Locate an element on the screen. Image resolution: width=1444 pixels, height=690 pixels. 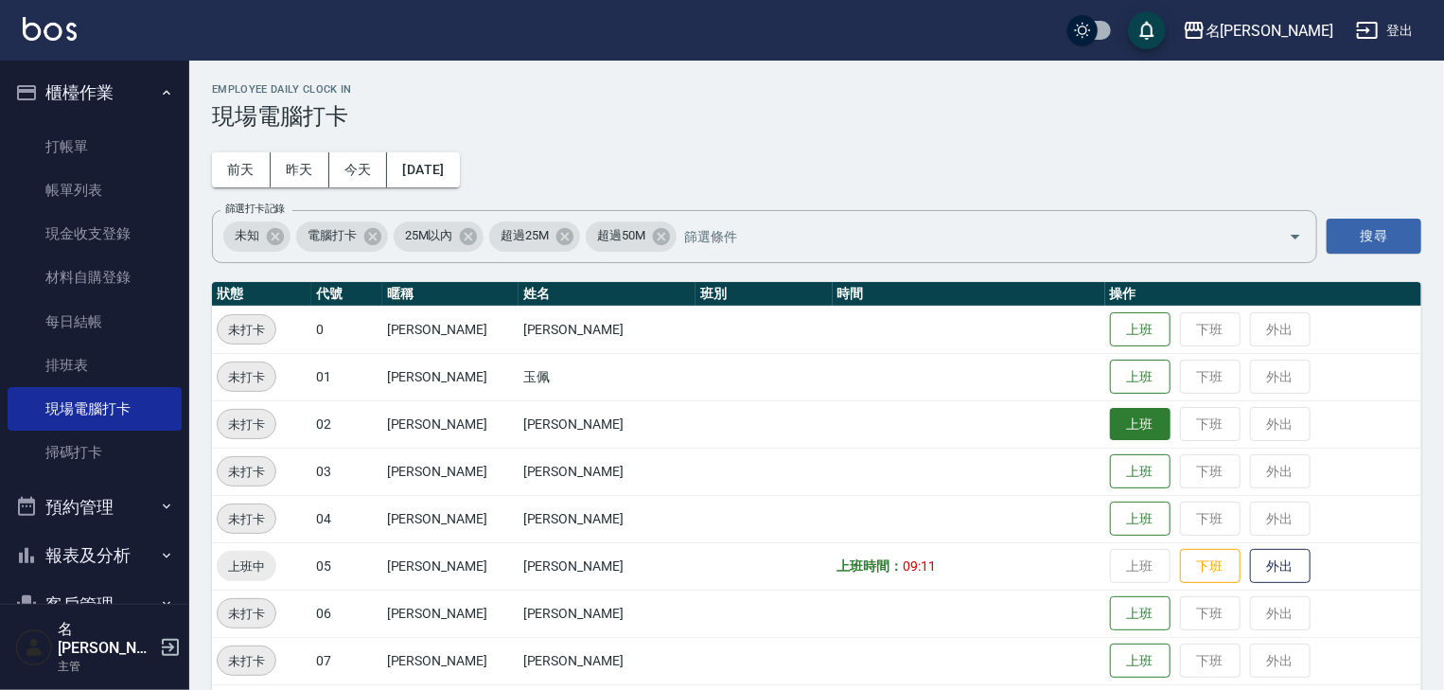
th: 暱稱 is located at coordinates (450, 294).